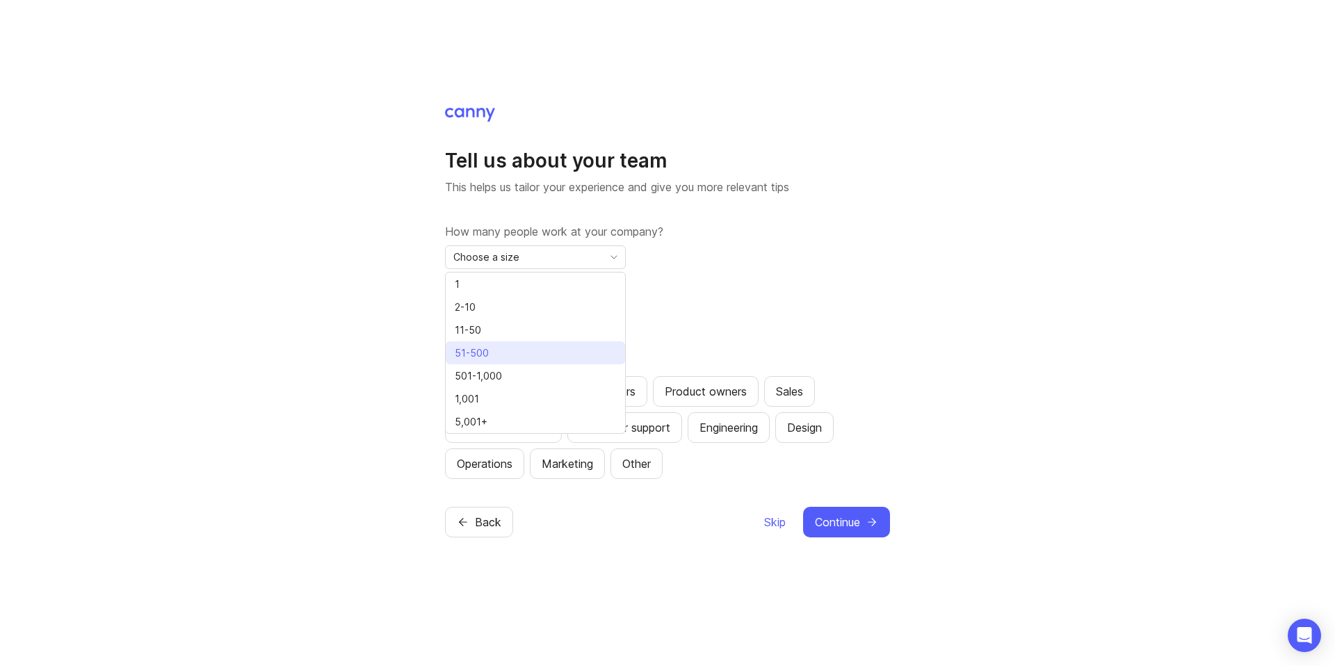 The image size is (1335, 666). I want to click on span: 501-1,000, so click(478, 376).